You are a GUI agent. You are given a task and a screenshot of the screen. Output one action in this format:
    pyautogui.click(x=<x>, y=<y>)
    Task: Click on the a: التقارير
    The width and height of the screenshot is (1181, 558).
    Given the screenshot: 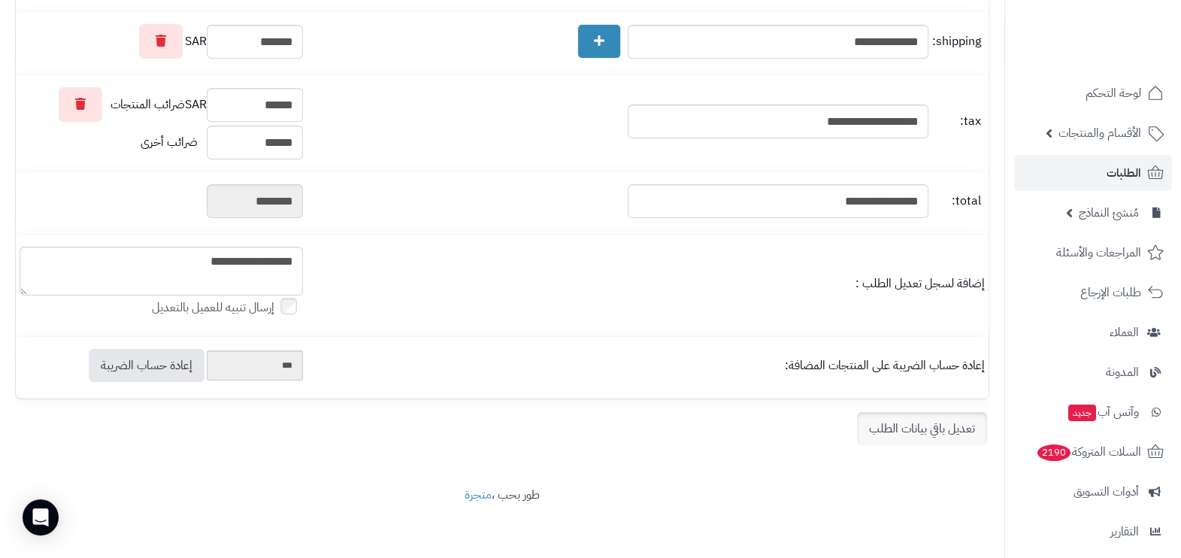 What is the action you would take?
    pyautogui.click(x=1093, y=532)
    